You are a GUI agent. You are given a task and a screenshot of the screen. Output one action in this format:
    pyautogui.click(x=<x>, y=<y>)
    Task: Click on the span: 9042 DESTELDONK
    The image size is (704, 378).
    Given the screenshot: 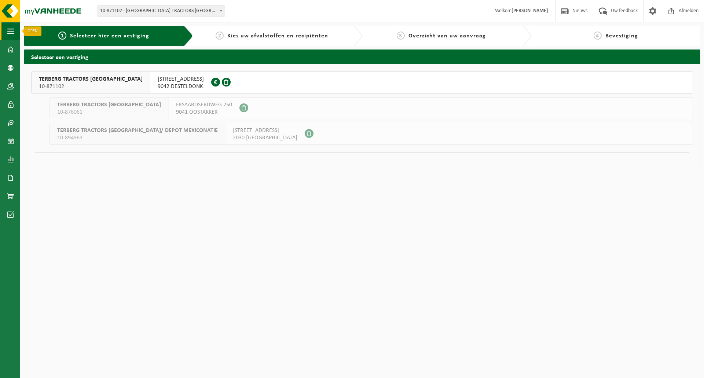 What is the action you would take?
    pyautogui.click(x=181, y=87)
    